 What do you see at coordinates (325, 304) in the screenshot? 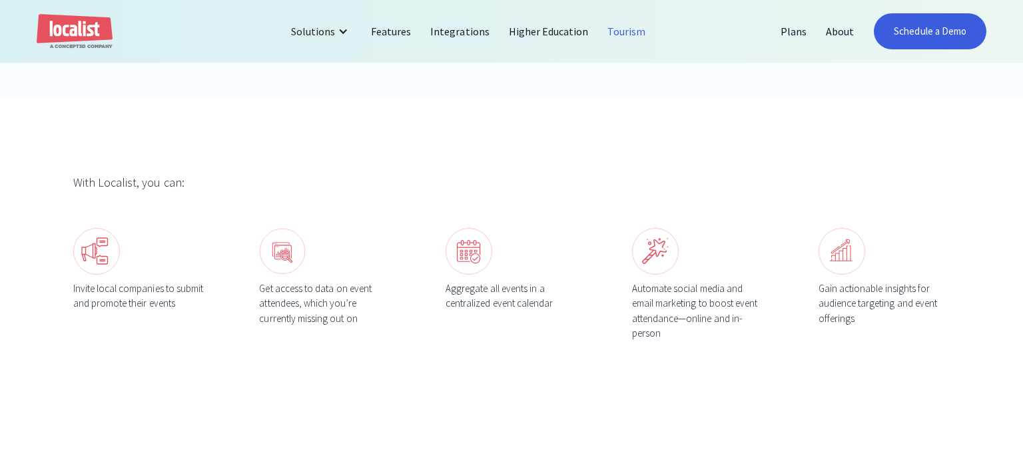
I see `div: Get access to data on event attendees, which you’re currently missing out on` at bounding box center [325, 304].